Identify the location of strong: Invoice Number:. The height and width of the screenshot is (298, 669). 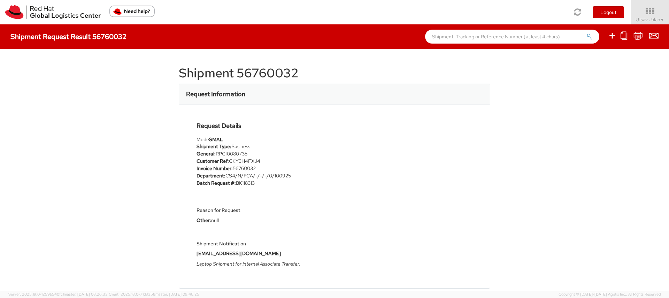
(215, 168).